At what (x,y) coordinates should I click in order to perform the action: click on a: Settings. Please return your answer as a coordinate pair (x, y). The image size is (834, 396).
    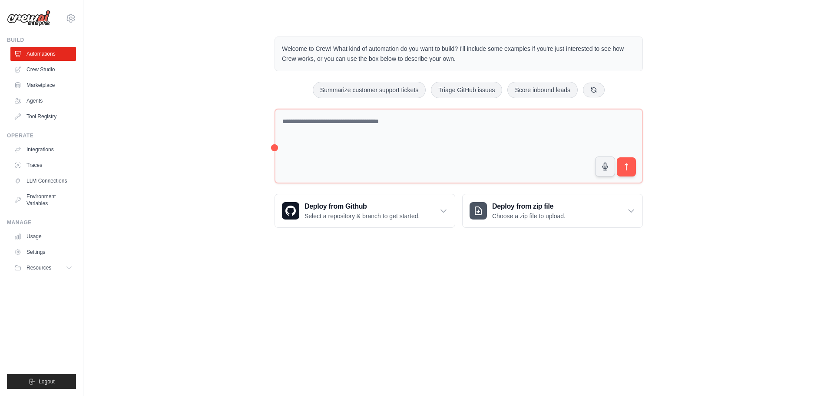
    Looking at the image, I should click on (43, 252).